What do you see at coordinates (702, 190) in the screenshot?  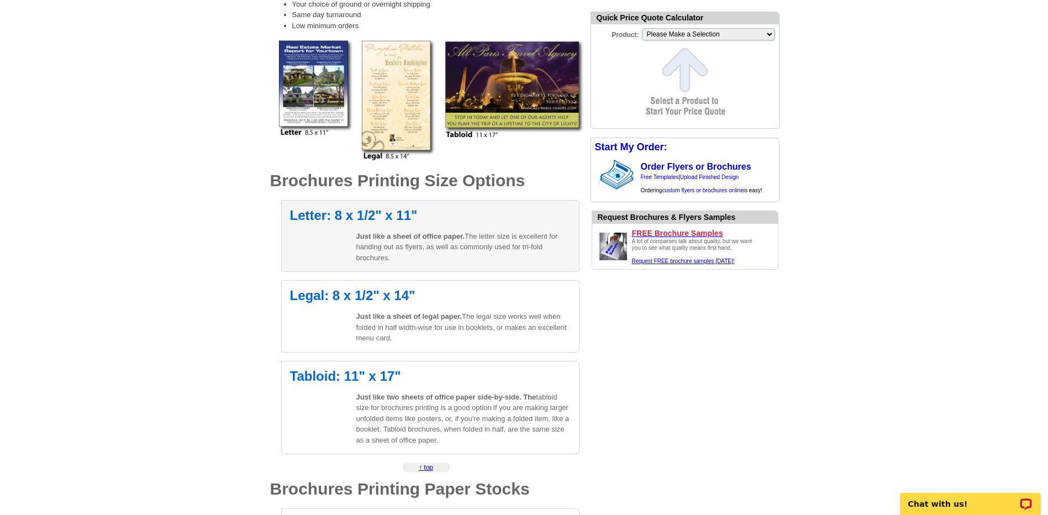 I see `a: custom flyers or brochures online` at bounding box center [702, 190].